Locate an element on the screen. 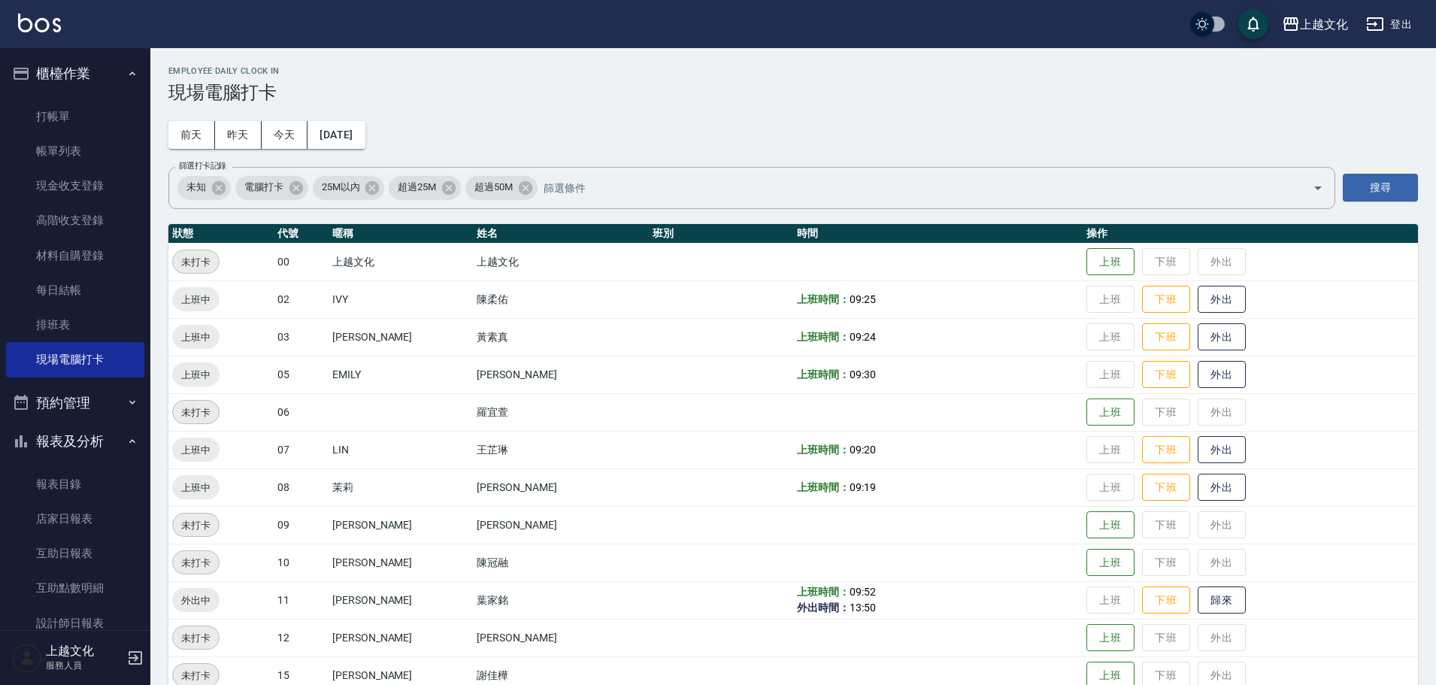  td: 09 is located at coordinates (301, 525).